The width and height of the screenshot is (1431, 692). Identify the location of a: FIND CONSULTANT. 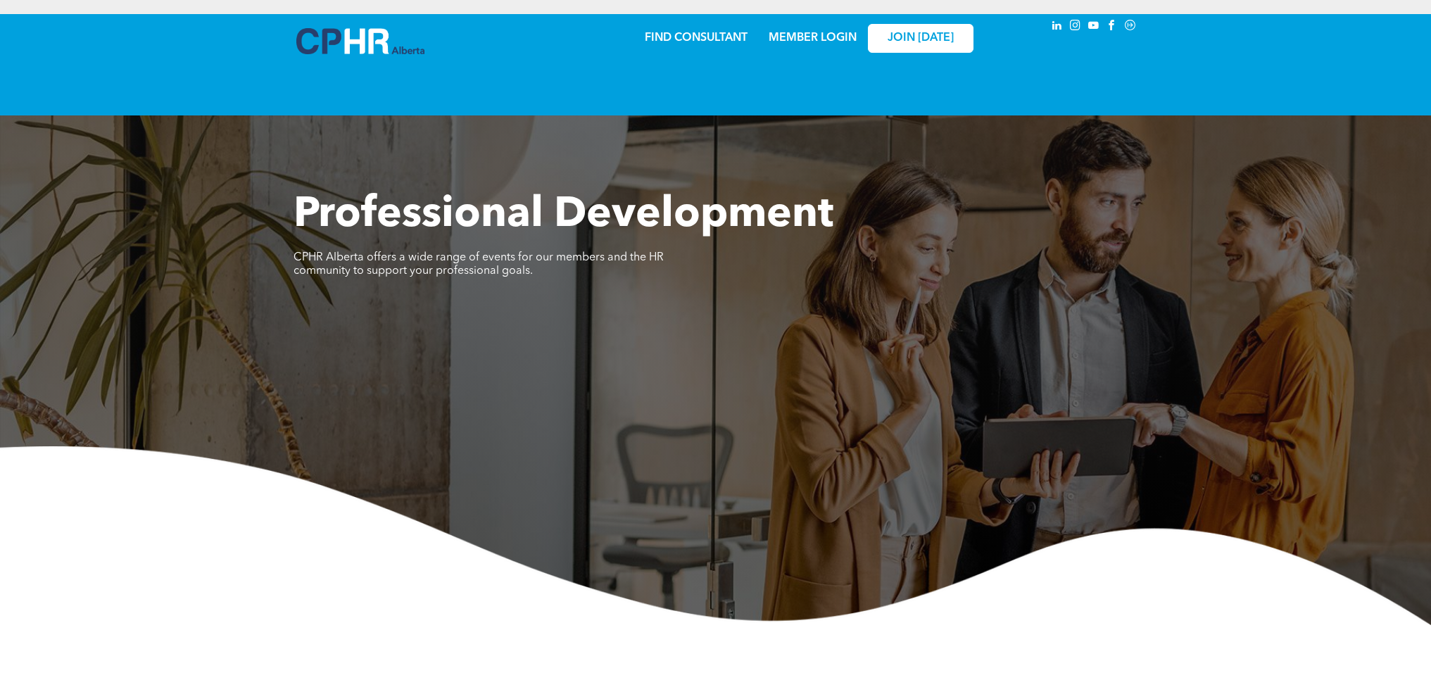
(696, 38).